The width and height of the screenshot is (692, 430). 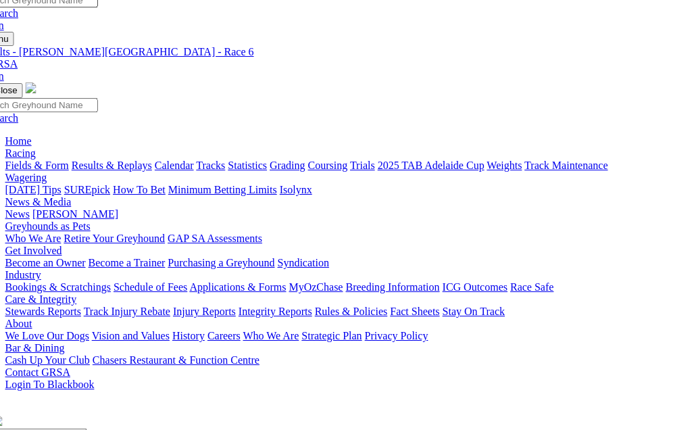 What do you see at coordinates (41, 299) in the screenshot?
I see `a: Care & Integrity` at bounding box center [41, 299].